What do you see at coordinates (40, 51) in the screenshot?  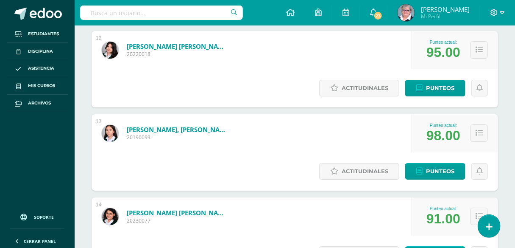 I see `span: Disciplina` at bounding box center [40, 51].